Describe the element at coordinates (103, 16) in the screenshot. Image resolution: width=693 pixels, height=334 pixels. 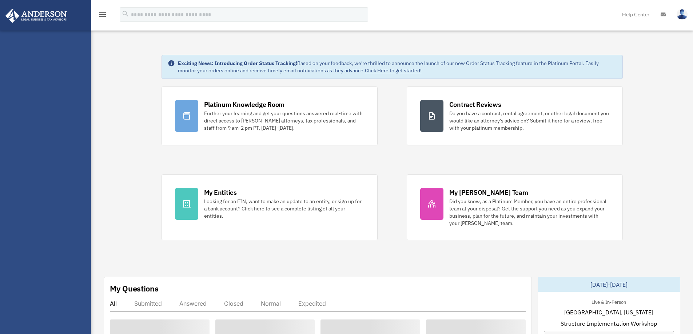
I see `a: menu` at that location.